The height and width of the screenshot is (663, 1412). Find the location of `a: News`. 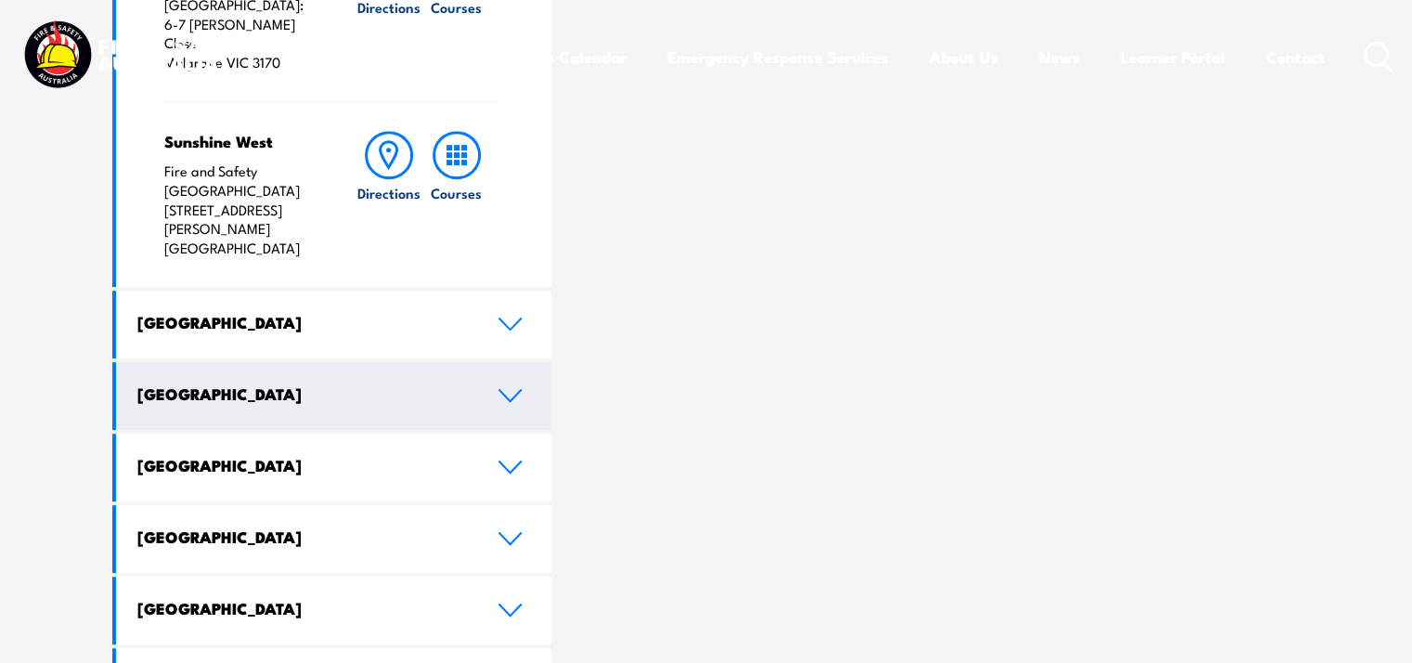

a: News is located at coordinates (1059, 57).